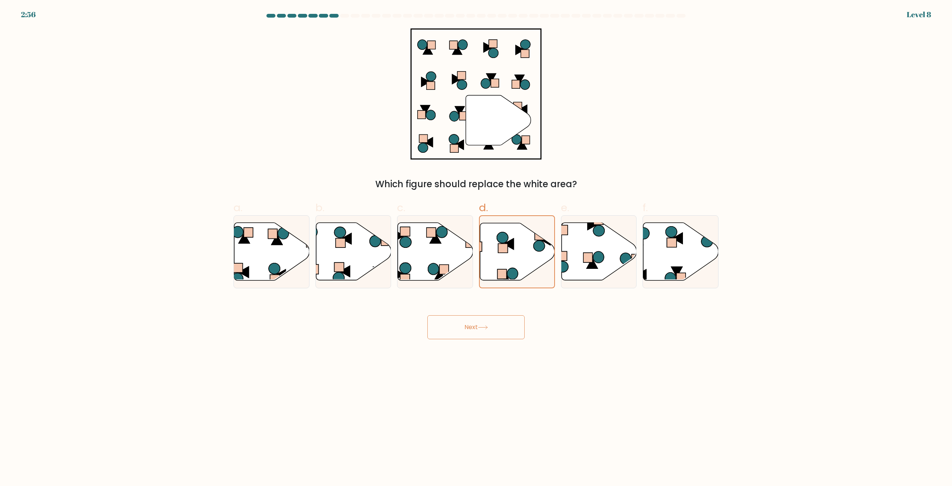 The image size is (952, 486). I want to click on span: d., so click(484, 207).